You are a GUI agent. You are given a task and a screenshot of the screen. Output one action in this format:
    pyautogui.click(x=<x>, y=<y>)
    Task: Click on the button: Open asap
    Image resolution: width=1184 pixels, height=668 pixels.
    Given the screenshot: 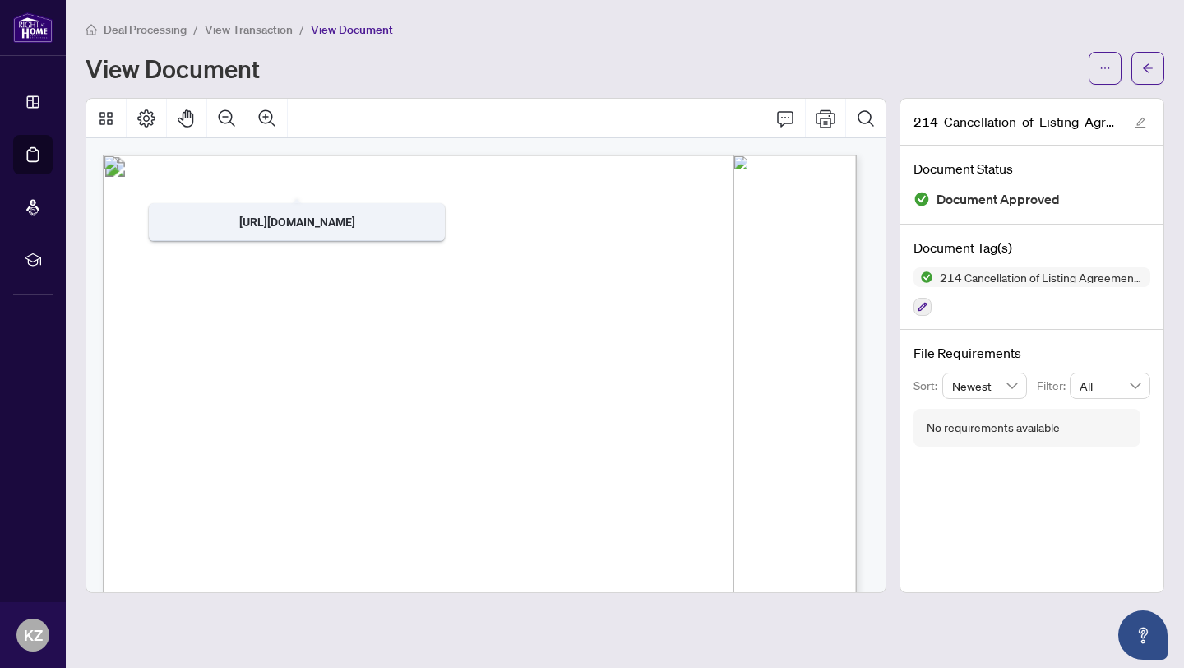 What is the action you would take?
    pyautogui.click(x=1143, y=635)
    